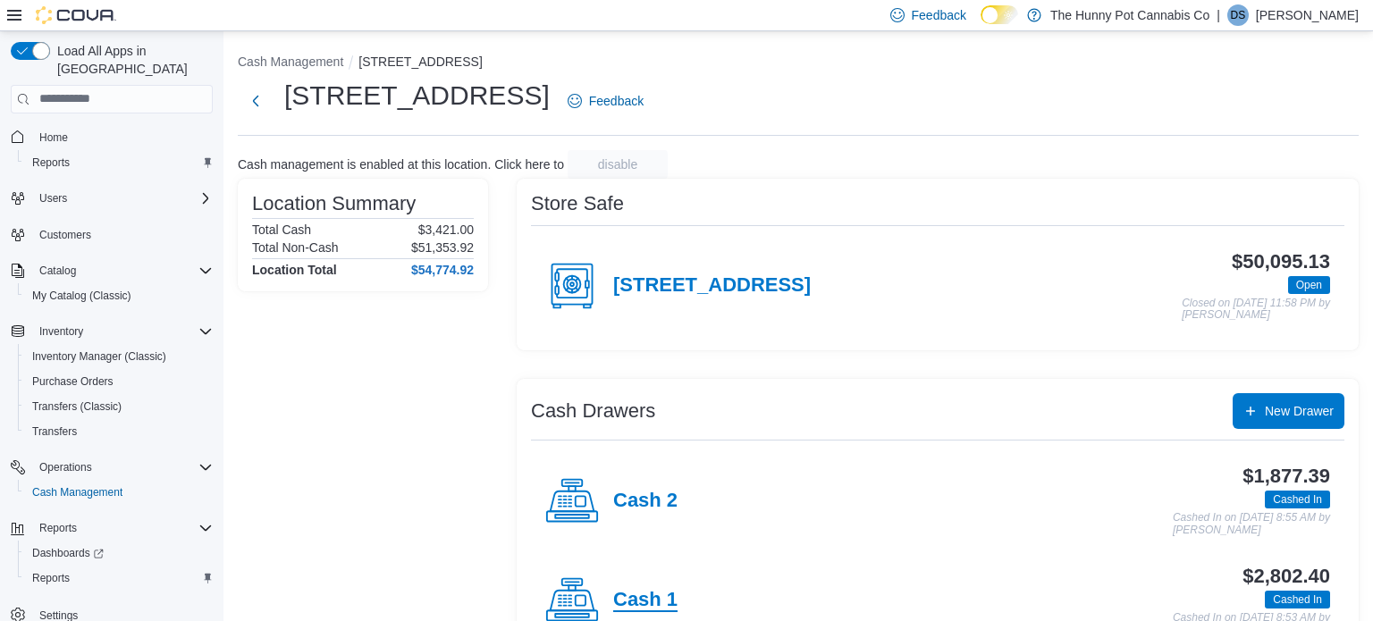 This screenshot has height=621, width=1373. I want to click on h4: Cash 2, so click(646, 502).